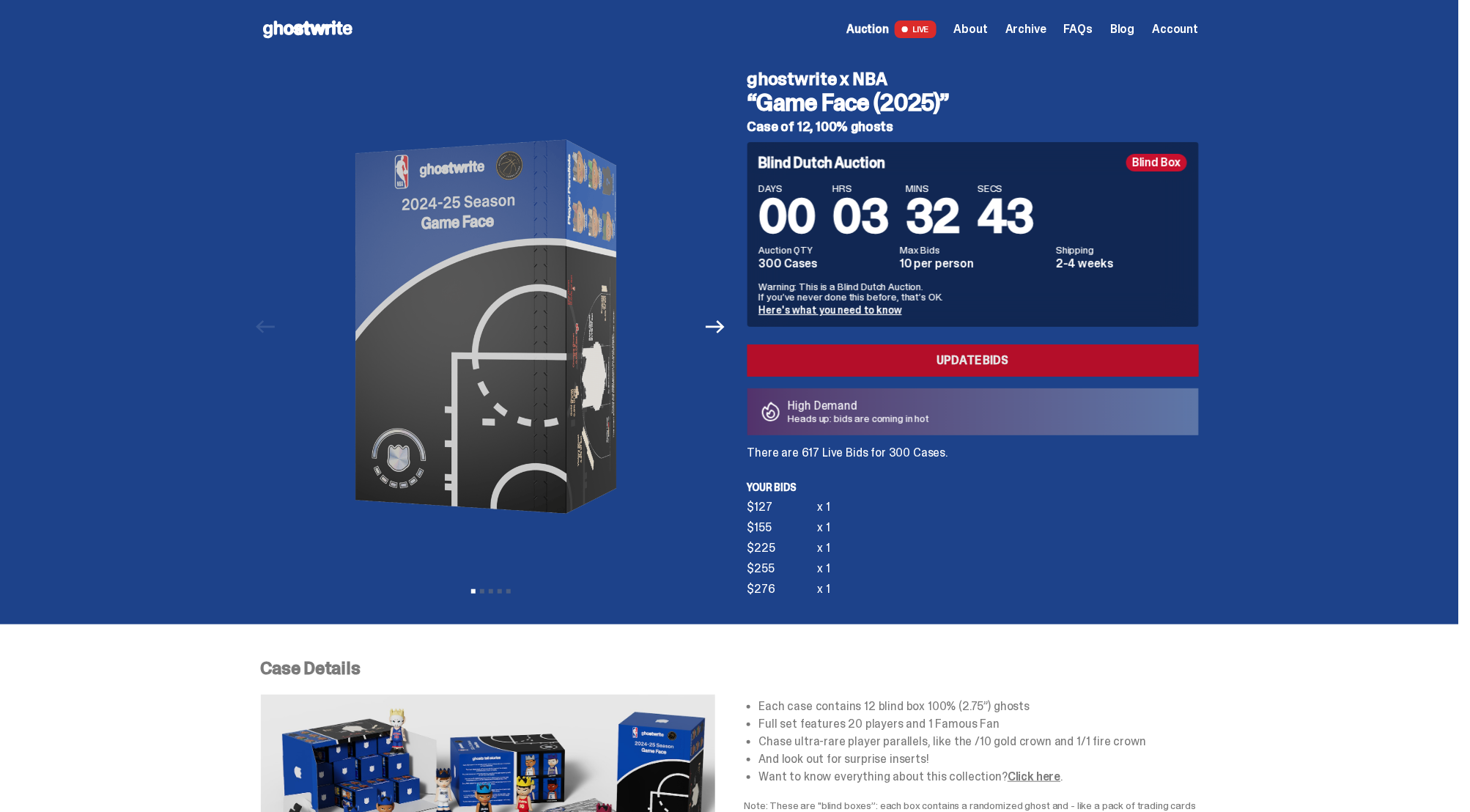 The image size is (1470, 812). I want to click on button: View slide 2, so click(482, 592).